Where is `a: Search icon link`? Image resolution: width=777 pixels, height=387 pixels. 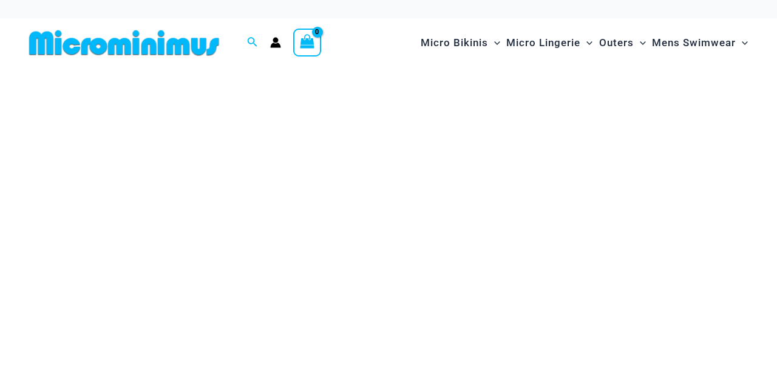 a: Search icon link is located at coordinates (253, 42).